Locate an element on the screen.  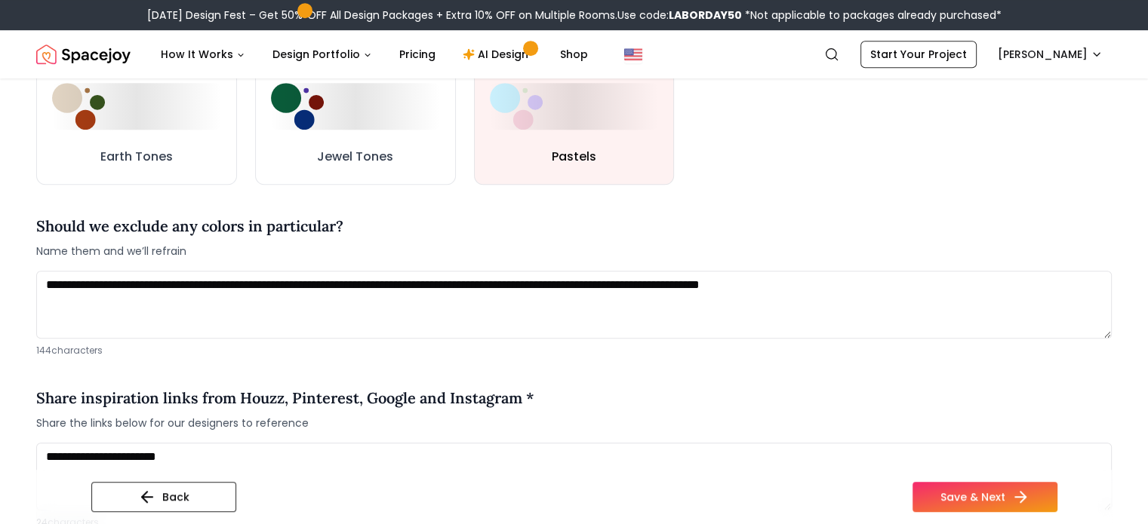
img: Jewel Tones is located at coordinates (297, 106).